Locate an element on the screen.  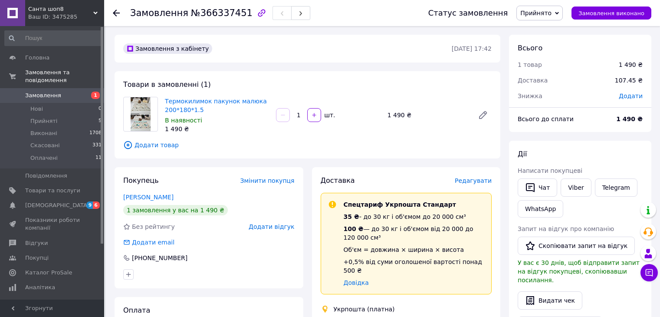
span: 0 is located at coordinates (100, 109).